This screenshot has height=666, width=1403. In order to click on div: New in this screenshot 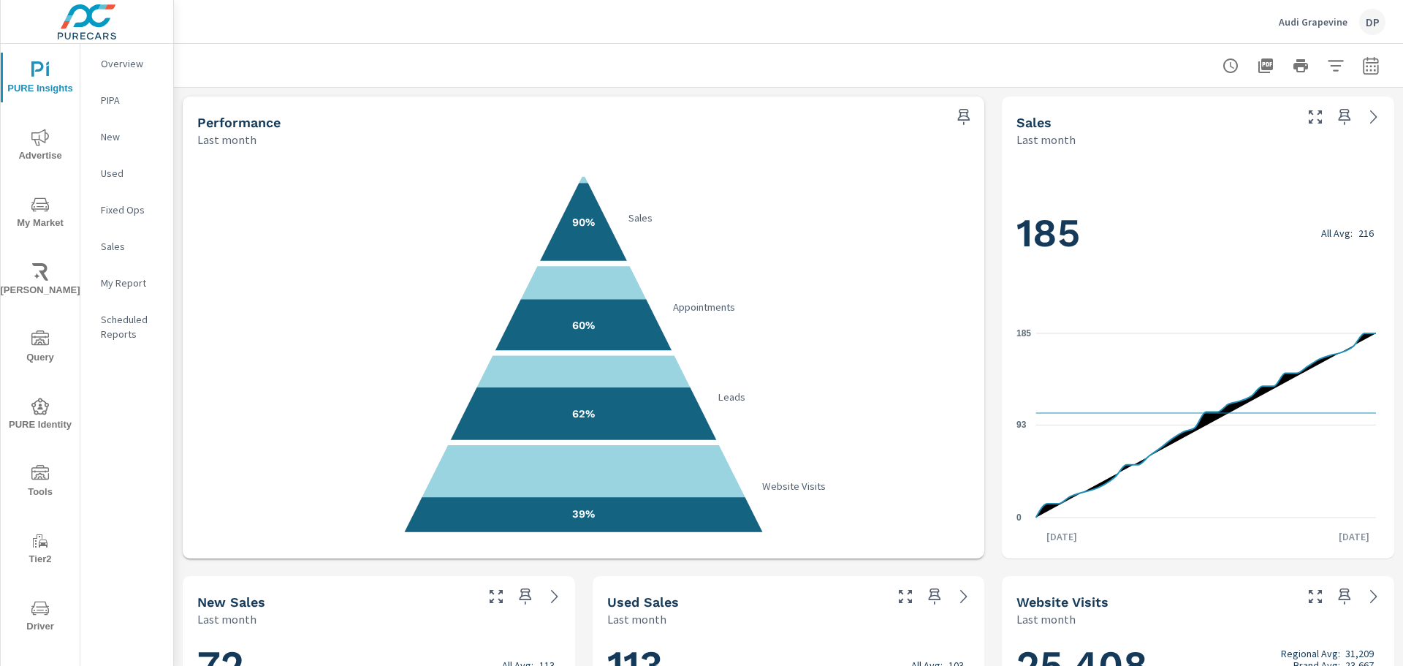, I will do `click(126, 137)`.